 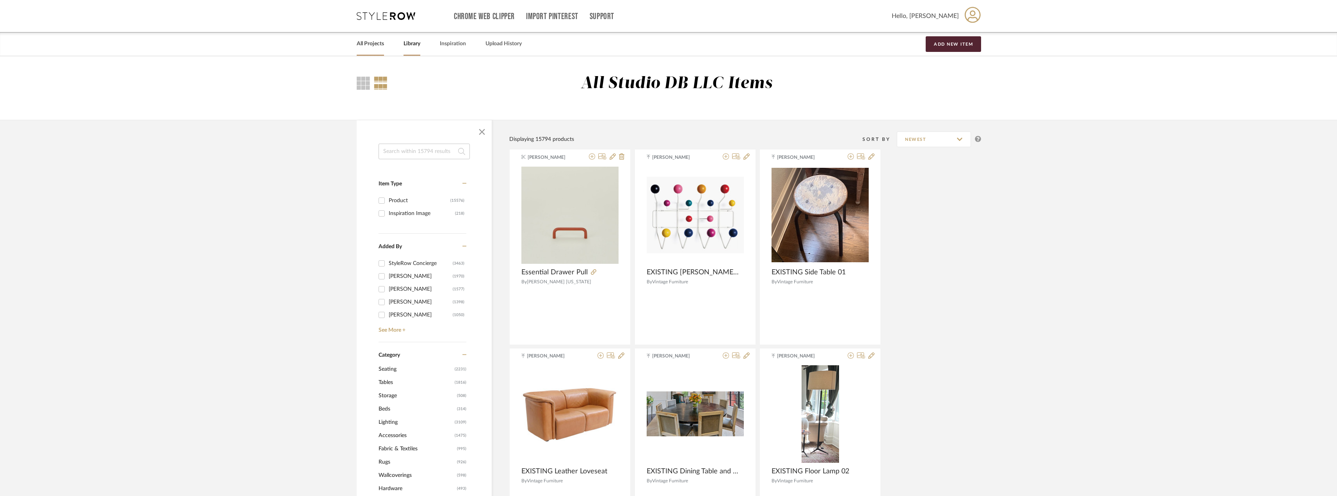 I want to click on div: (3463), so click(x=459, y=263).